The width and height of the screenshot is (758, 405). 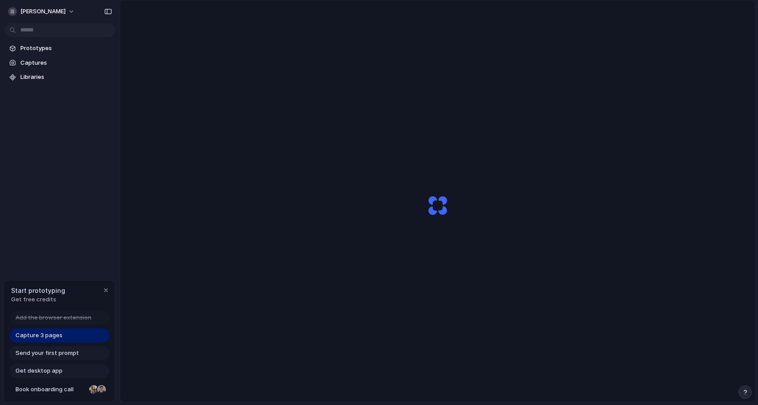 I want to click on span: Start prototyping, so click(x=38, y=290).